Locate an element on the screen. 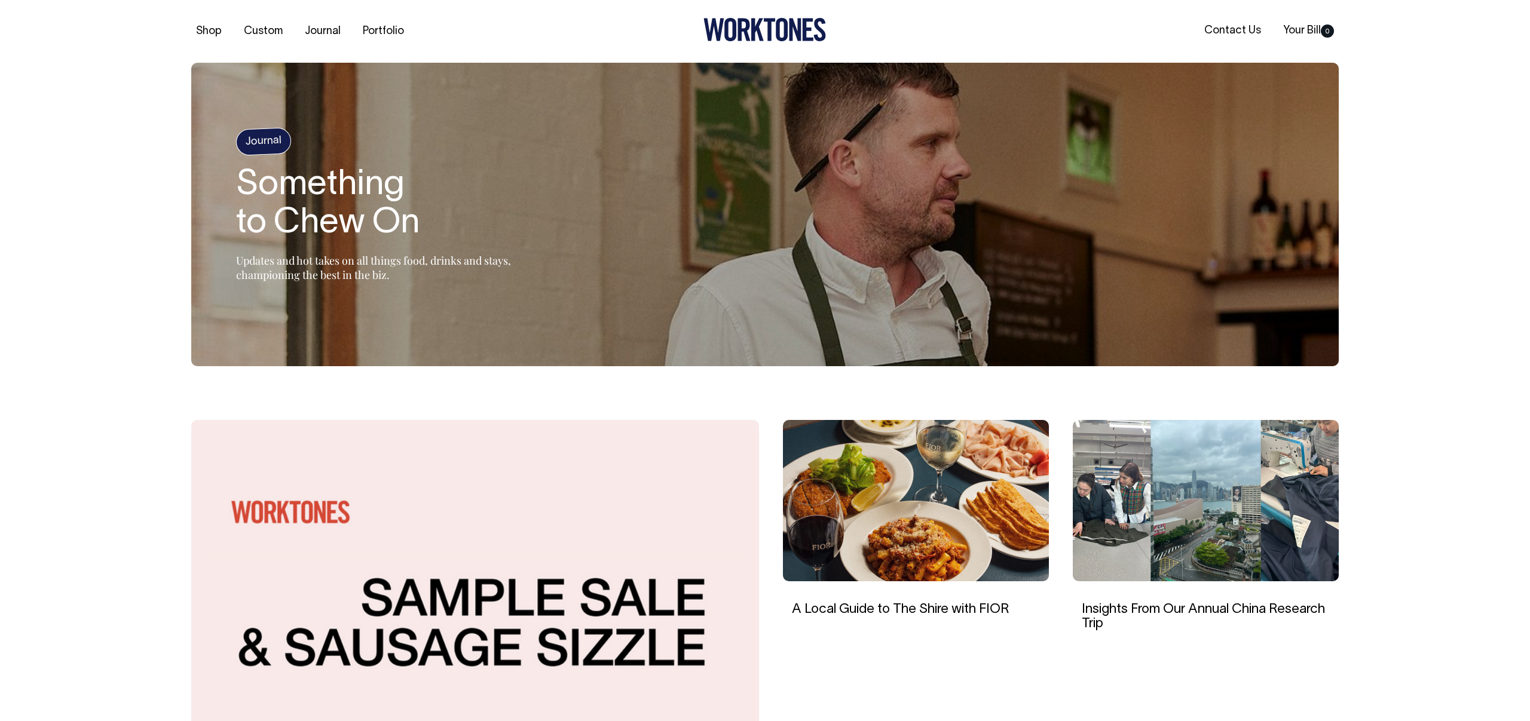  h1: Something to Chew On is located at coordinates (385, 205).